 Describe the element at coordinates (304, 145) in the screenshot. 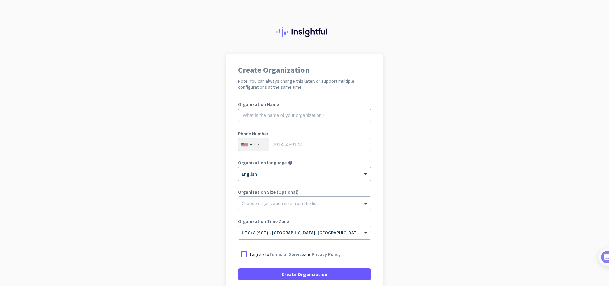

I see `input: 201-555-0123` at that location.